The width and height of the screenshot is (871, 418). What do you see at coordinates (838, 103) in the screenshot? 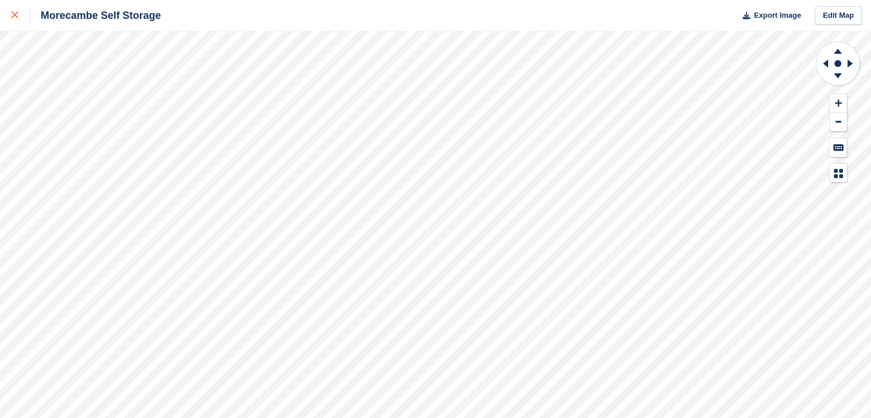
I see `button: Zoom In` at bounding box center [838, 103].